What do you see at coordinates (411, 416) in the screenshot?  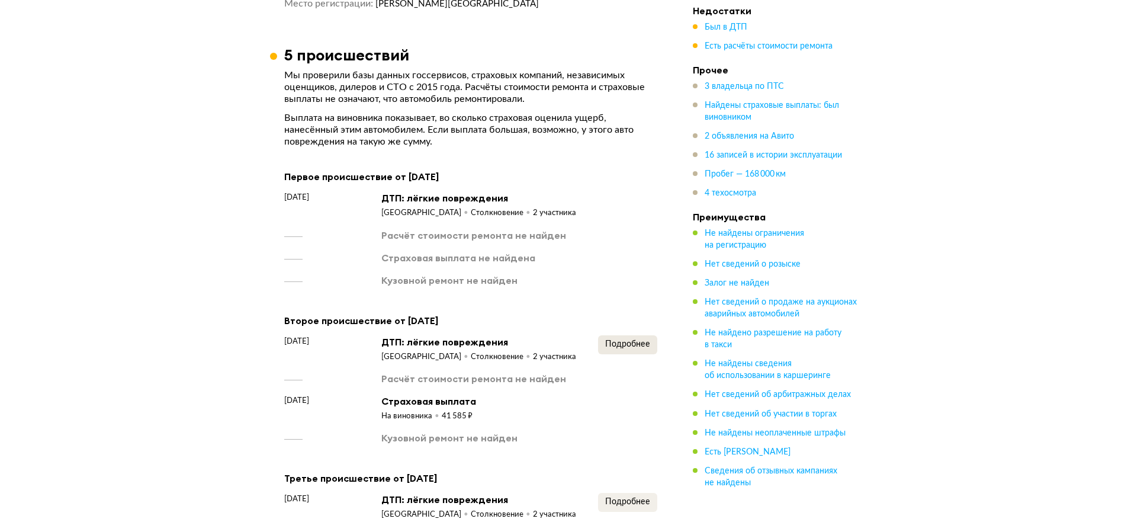 I see `div: На виновника` at bounding box center [411, 416].